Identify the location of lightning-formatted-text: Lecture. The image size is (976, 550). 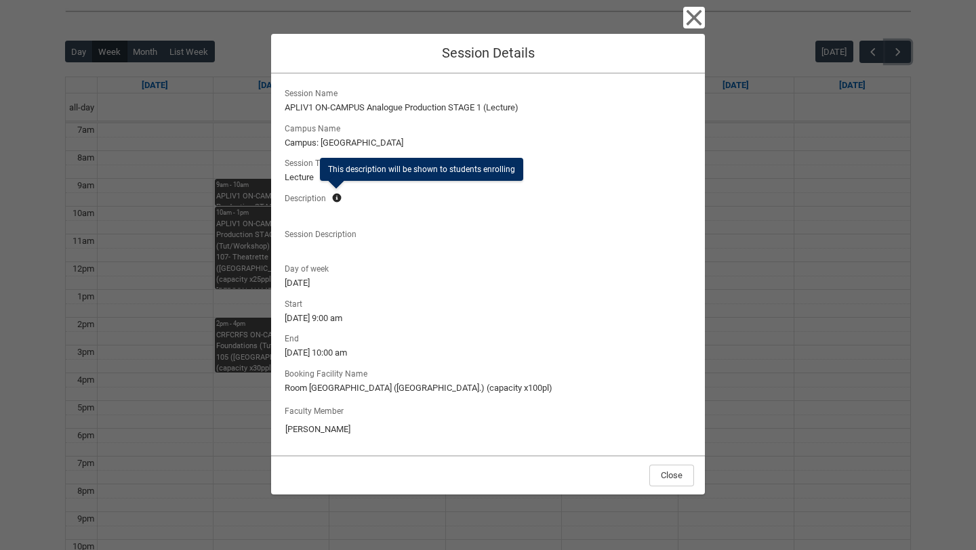
(488, 178).